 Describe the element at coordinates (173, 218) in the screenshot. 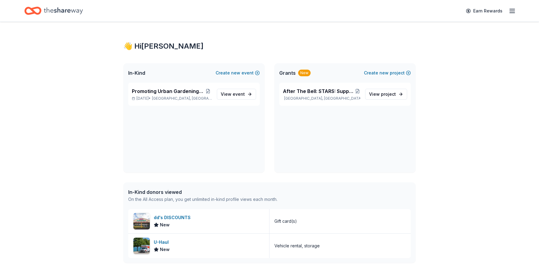

I see `div: dd's DISCOUNTS` at that location.